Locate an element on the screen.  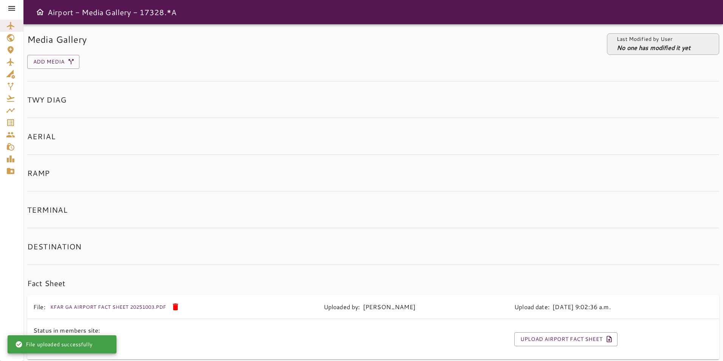
h6: Upload date: is located at coordinates (531, 306).